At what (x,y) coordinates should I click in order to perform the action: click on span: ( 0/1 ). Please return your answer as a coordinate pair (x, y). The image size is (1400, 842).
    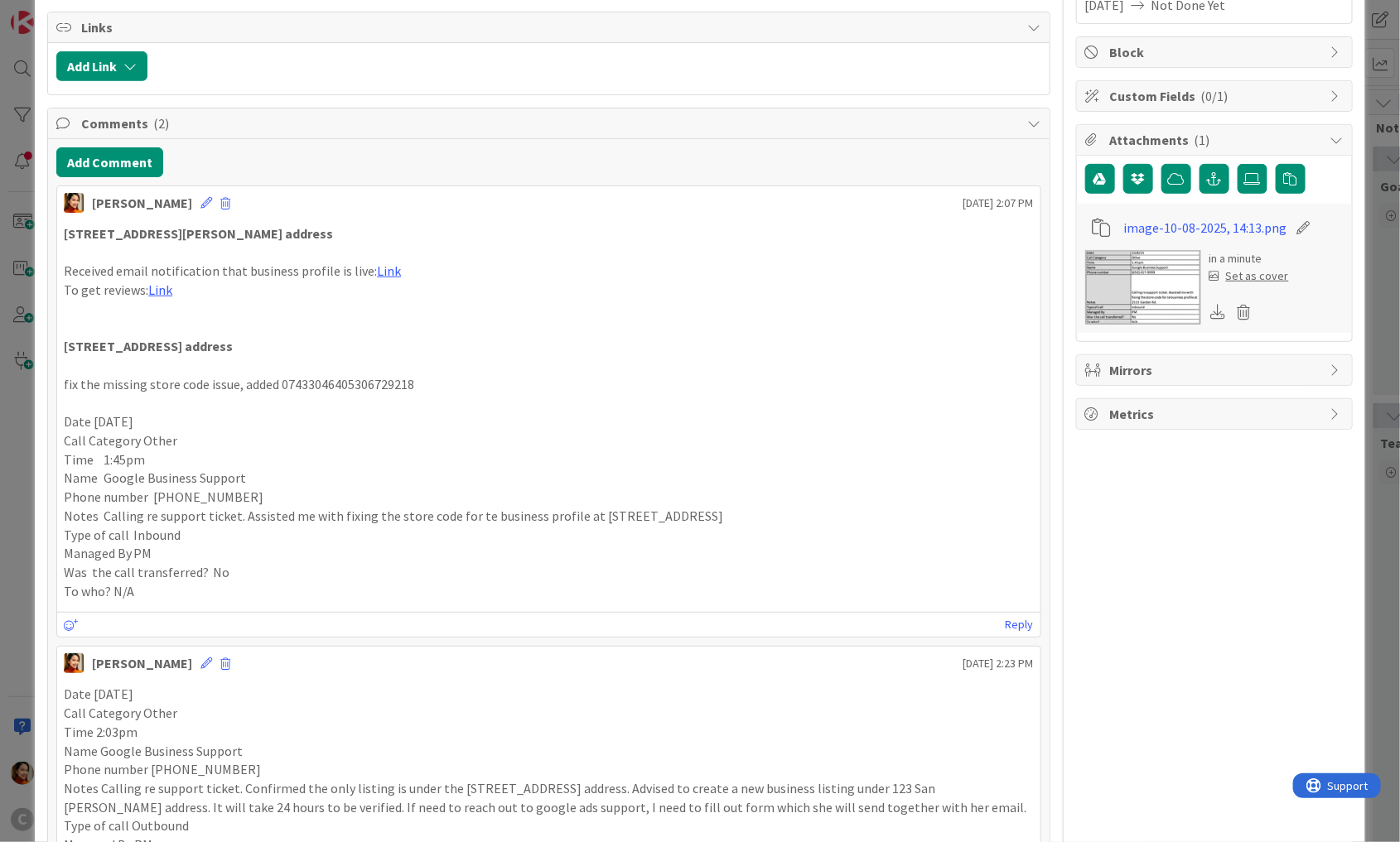
    Looking at the image, I should click on (1214, 96).